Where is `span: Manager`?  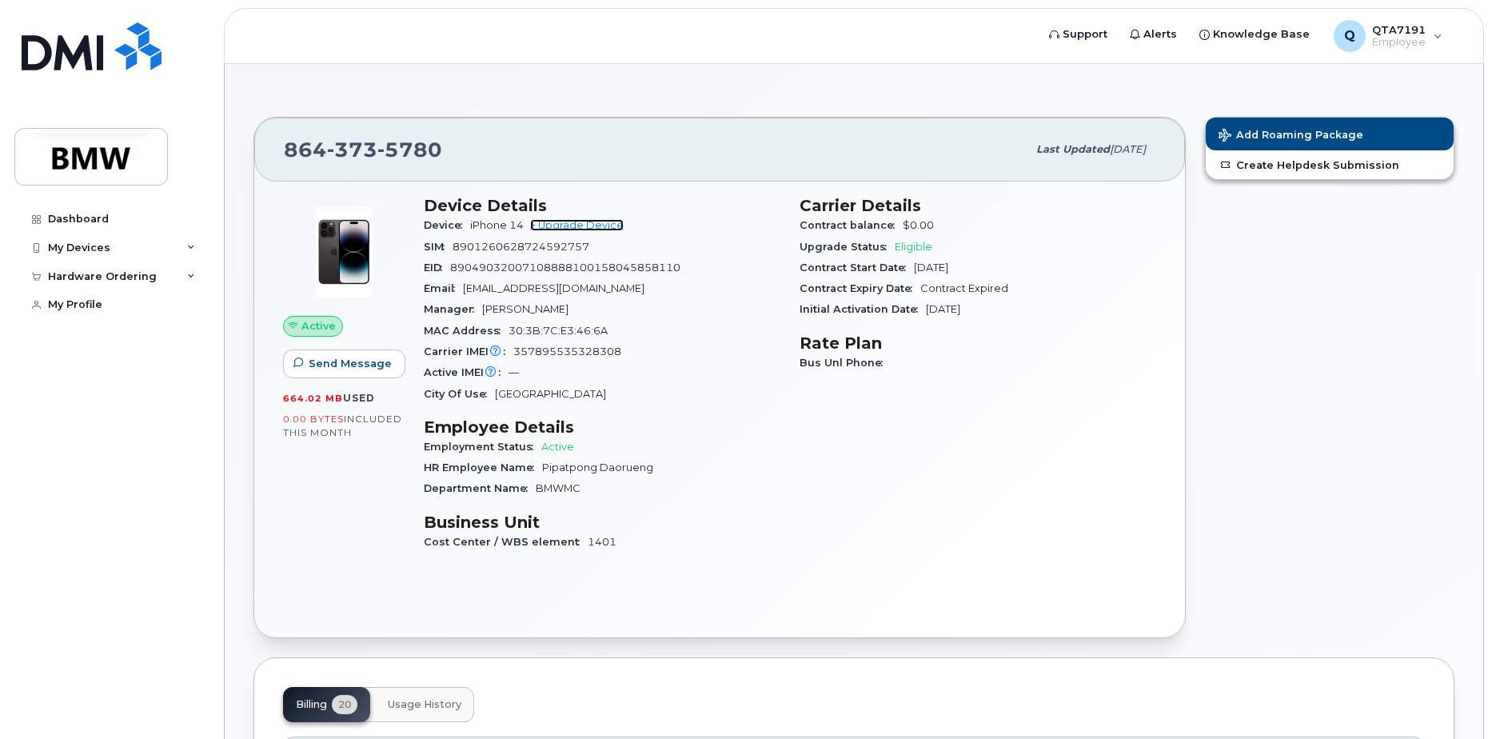 span: Manager is located at coordinates (453, 309).